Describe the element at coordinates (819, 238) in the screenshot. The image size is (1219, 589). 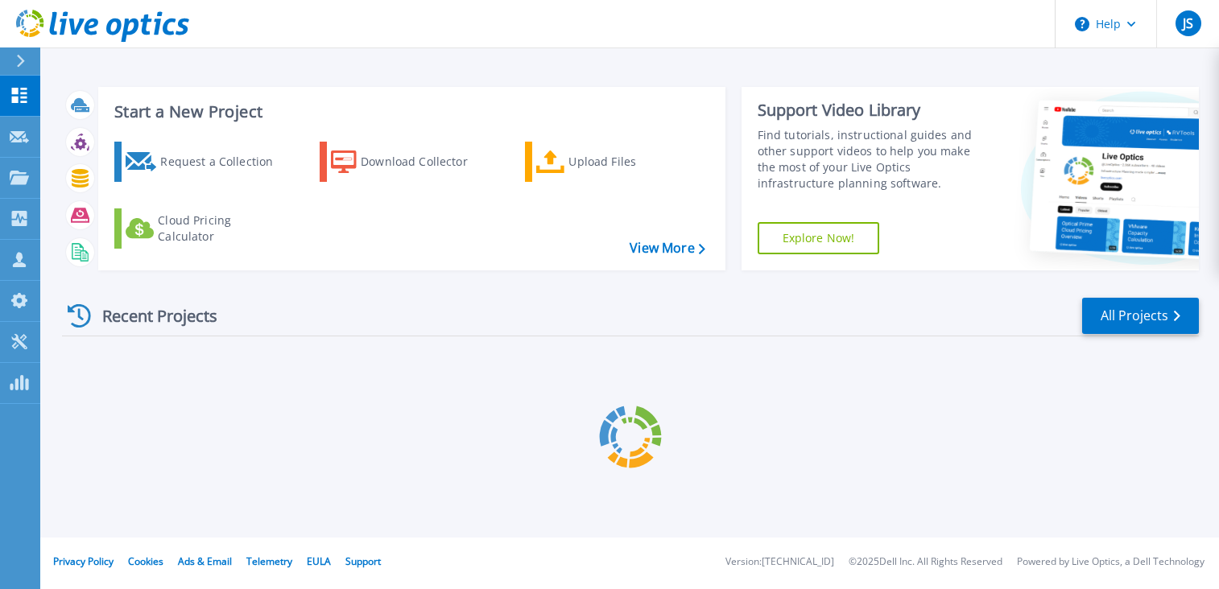
I see `a: Explore Now!` at that location.